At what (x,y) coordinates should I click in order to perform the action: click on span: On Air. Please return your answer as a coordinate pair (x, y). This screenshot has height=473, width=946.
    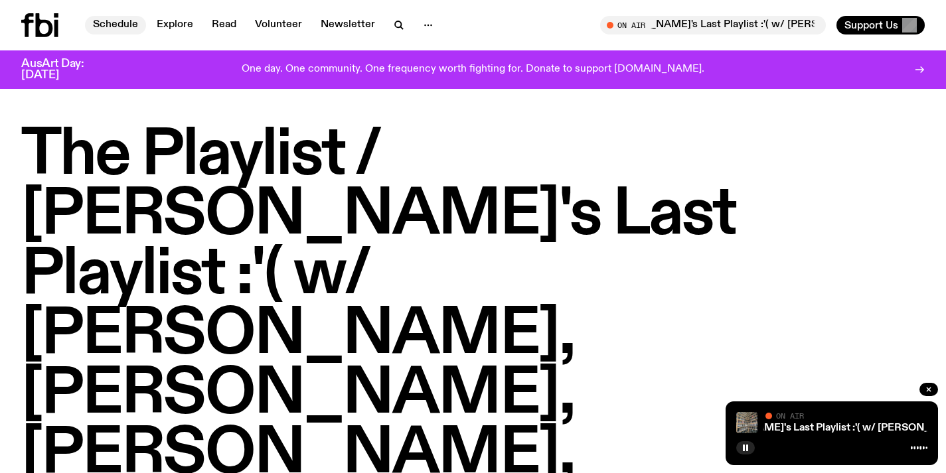
    Looking at the image, I should click on (790, 416).